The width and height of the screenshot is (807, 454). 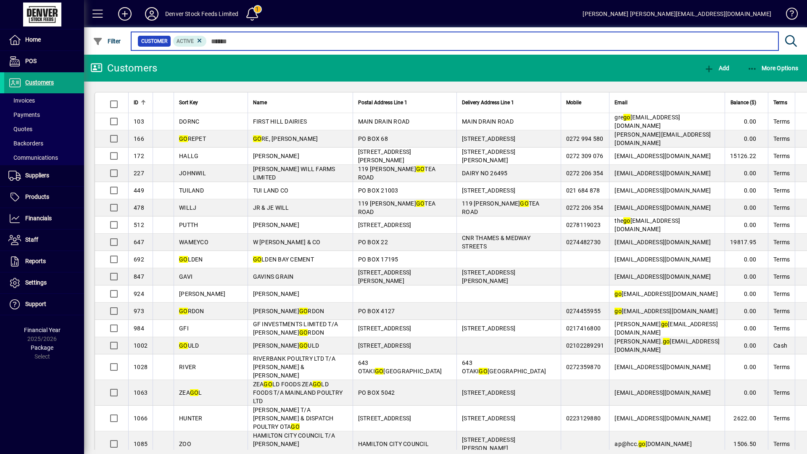 I want to click on span: 1002, so click(x=140, y=346).